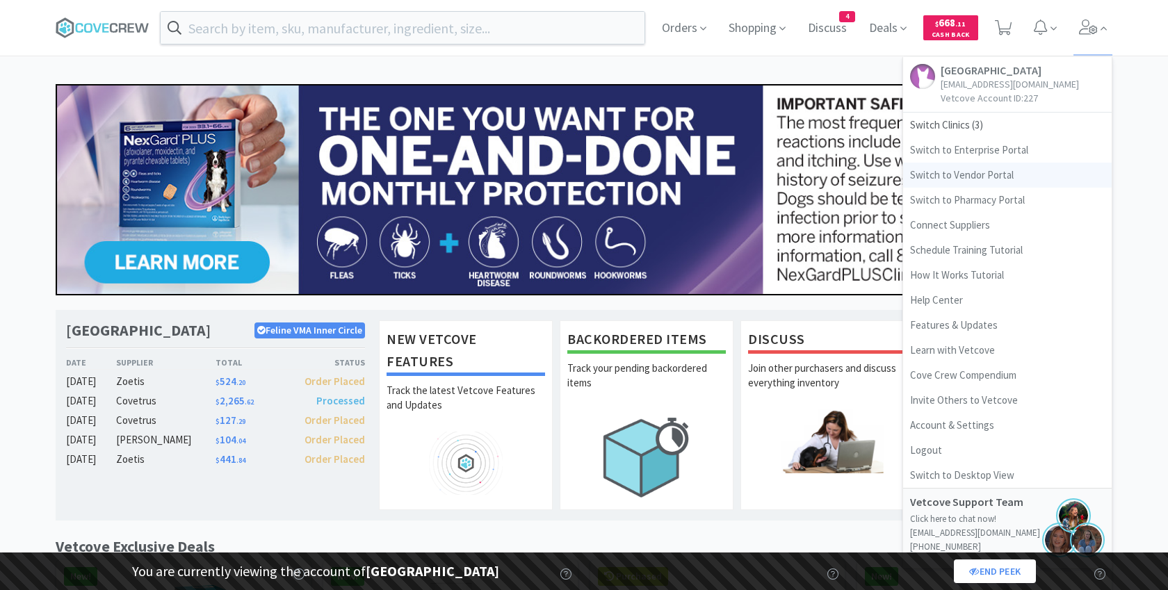 This screenshot has height=590, width=1168. Describe the element at coordinates (1007, 375) in the screenshot. I see `a: Cove Crew Compendium` at that location.